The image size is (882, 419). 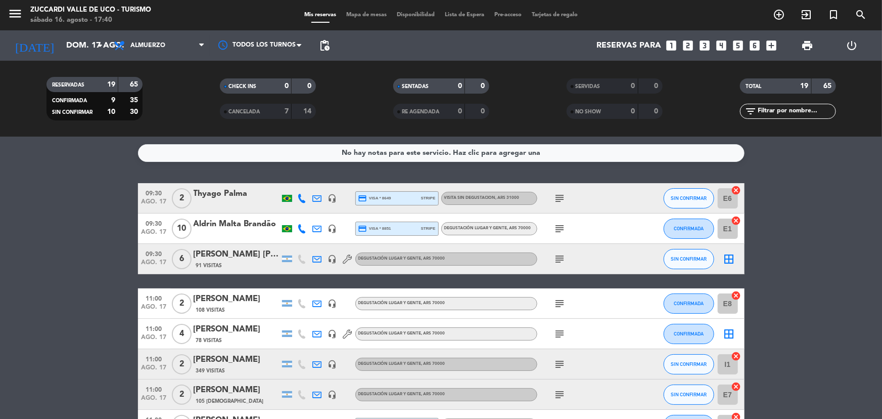 What do you see at coordinates (754, 86) in the screenshot?
I see `span: TOTAL` at bounding box center [754, 86].